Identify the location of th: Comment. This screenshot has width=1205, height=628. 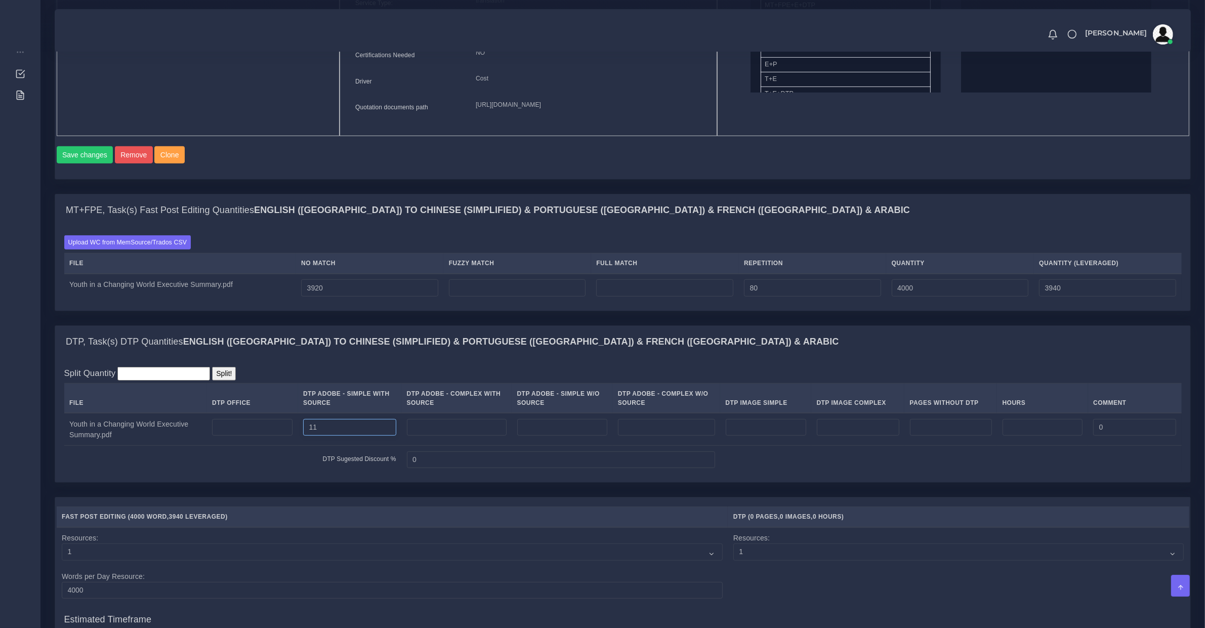
(1134, 398).